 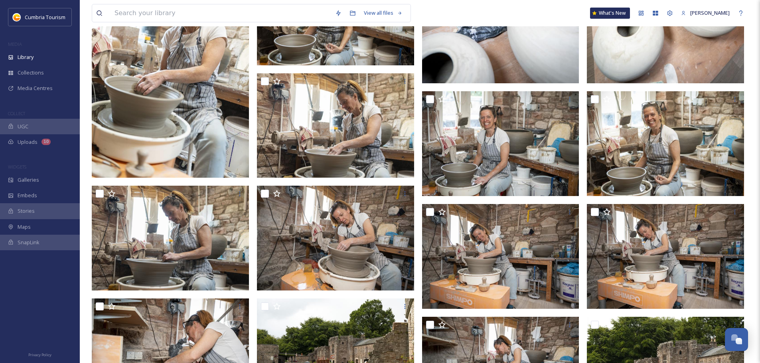 I want to click on img: CUMBRIATOURISM_250624_PaulMitchell_BroughamHall-192.jpg, so click(x=336, y=238).